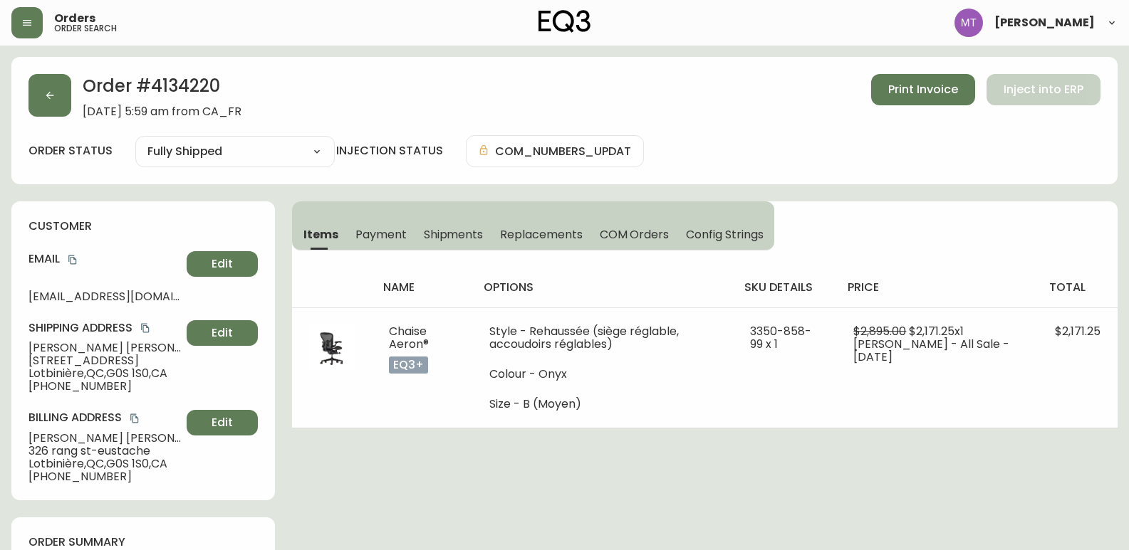 The image size is (1129, 550). Describe the element at coordinates (85, 28) in the screenshot. I see `h5: order search` at that location.